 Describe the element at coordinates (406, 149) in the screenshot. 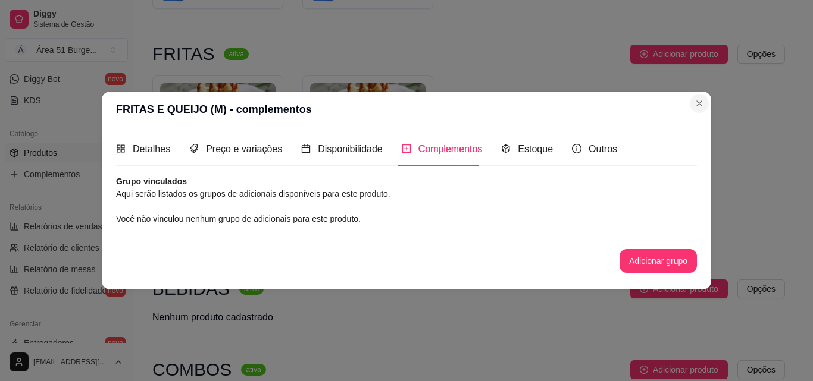

I see `span: plus-square` at that location.